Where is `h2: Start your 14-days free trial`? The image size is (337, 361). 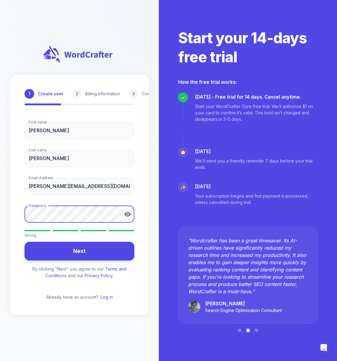 h2: Start your 14-days free trial is located at coordinates (248, 48).